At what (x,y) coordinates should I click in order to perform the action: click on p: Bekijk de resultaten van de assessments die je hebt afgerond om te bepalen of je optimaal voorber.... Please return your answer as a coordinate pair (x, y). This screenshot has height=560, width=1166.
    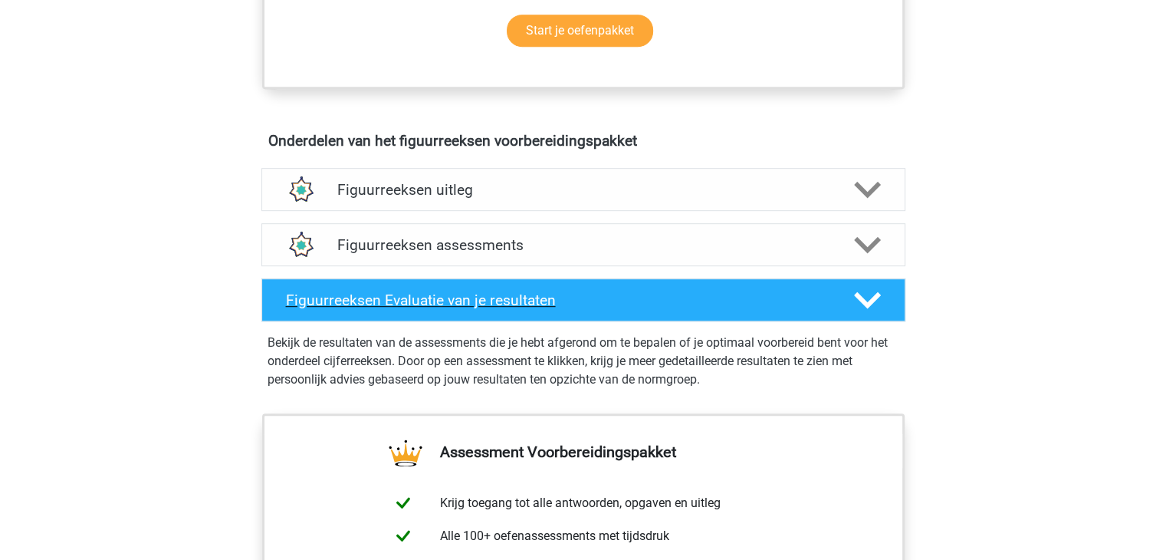
    Looking at the image, I should click on (583, 361).